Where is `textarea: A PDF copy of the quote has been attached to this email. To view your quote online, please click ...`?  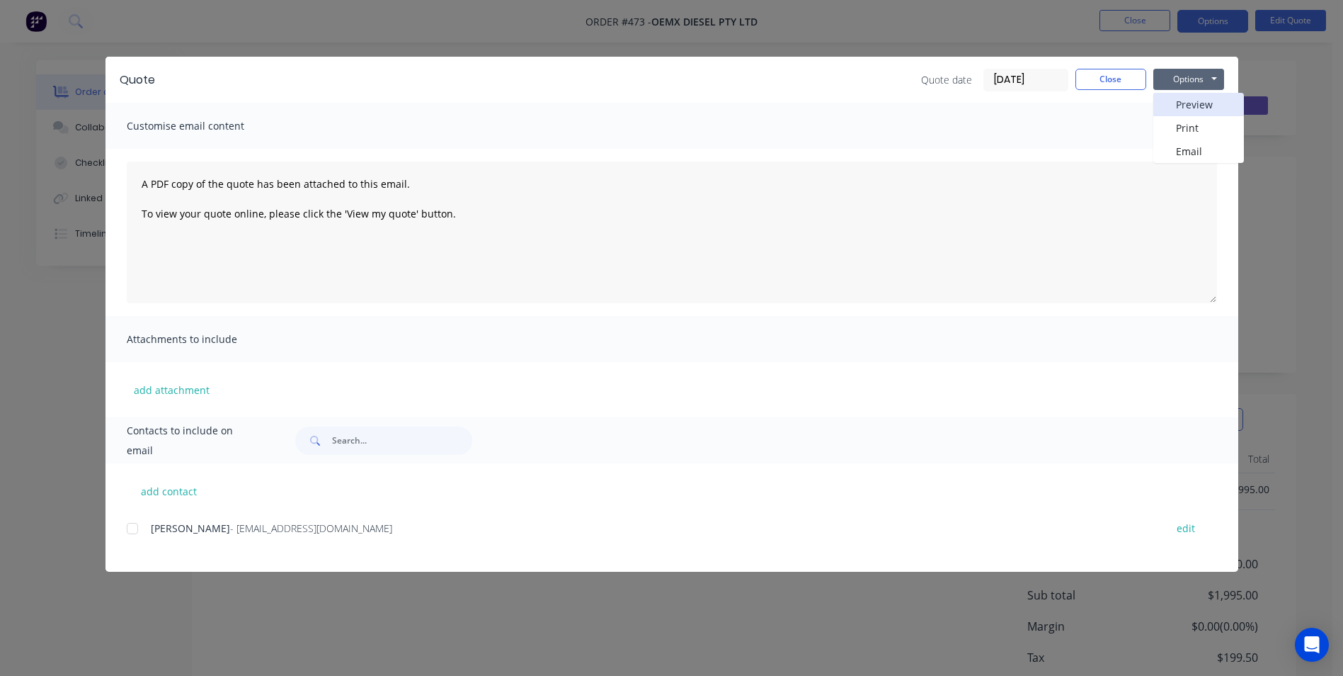 textarea: A PDF copy of the quote has been attached to this email. To view your quote online, please click ... is located at coordinates (672, 232).